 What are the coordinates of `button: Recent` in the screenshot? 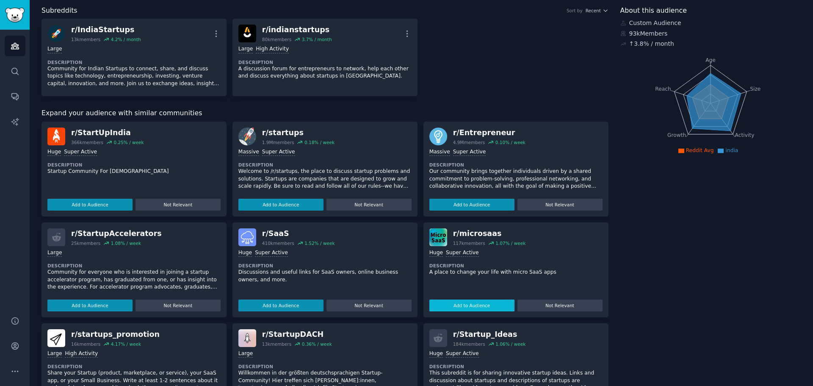 It's located at (597, 11).